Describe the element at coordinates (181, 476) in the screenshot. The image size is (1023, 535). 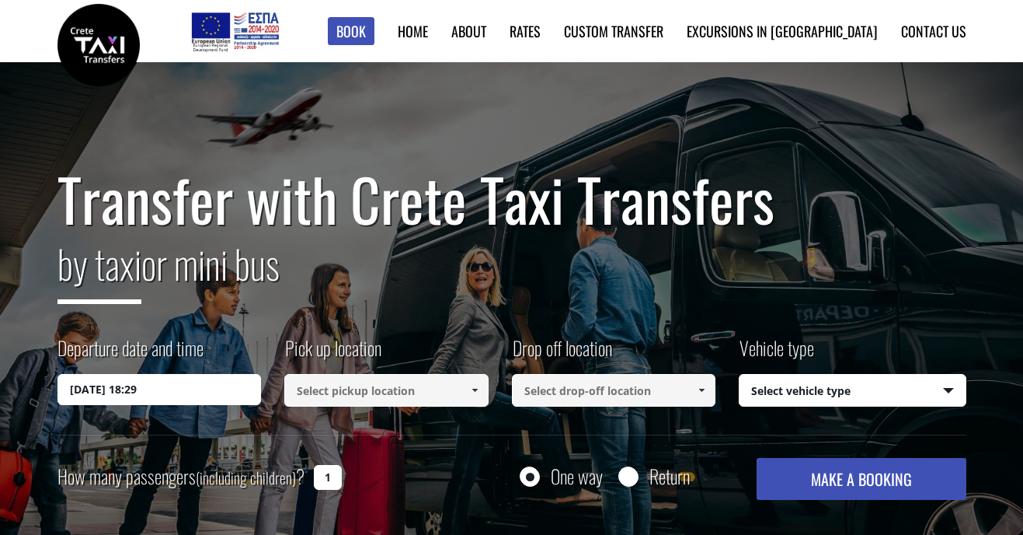
I see `label: How many passengers ?` at that location.